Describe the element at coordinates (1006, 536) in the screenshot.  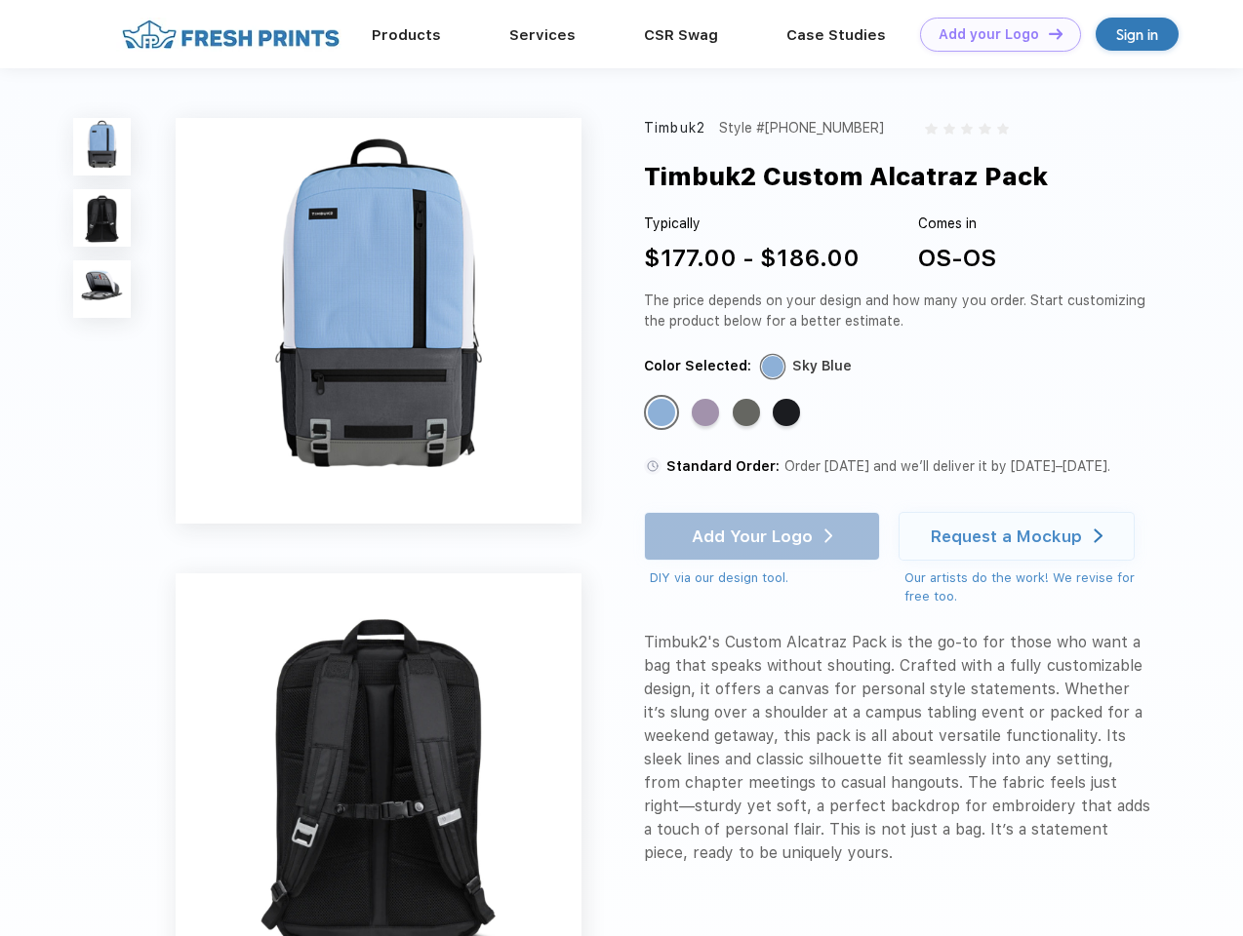
I see `div: Request a Mockup` at that location.